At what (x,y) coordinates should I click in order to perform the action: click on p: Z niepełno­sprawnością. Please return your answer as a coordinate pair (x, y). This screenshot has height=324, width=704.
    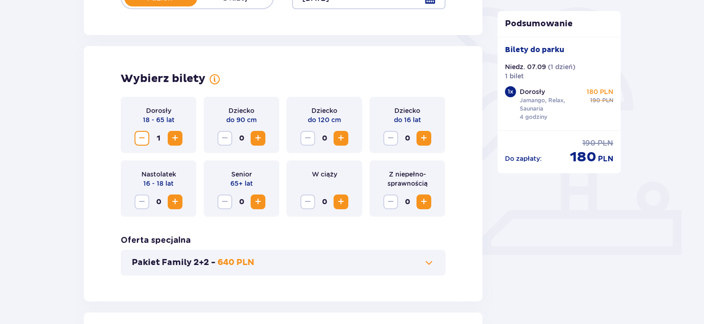
    Looking at the image, I should click on (408, 179).